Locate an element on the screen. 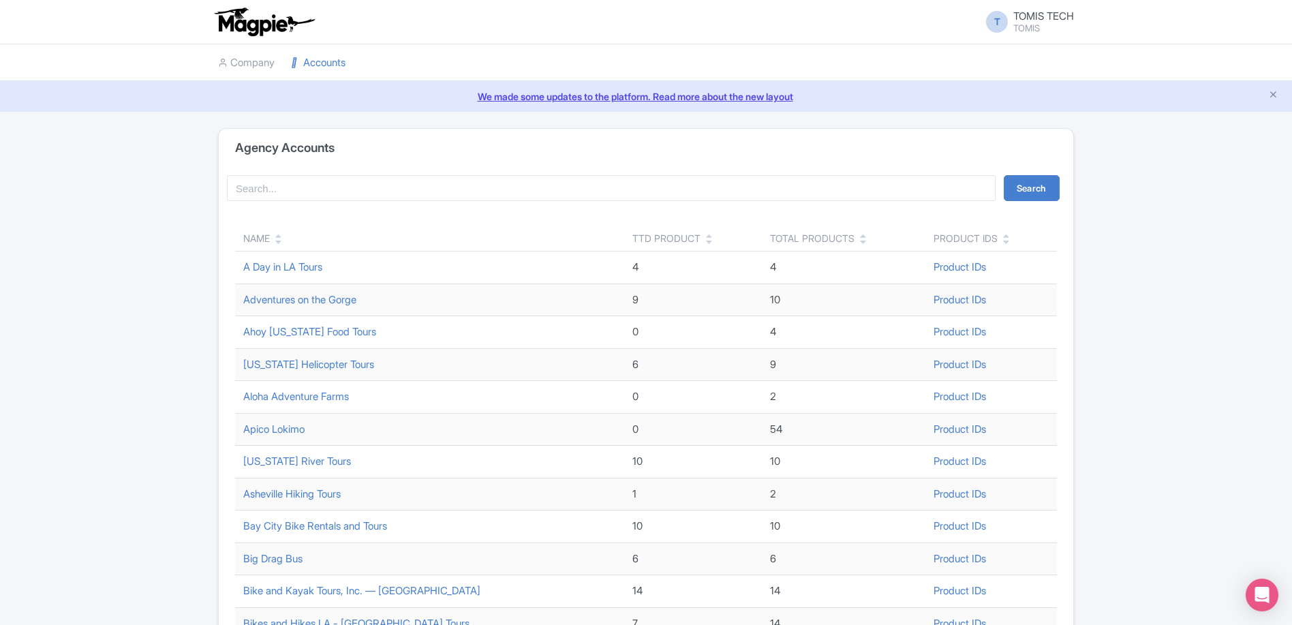 The image size is (1292, 625). a: We made some updates to the platform. Read more about the new layout is located at coordinates (646, 96).